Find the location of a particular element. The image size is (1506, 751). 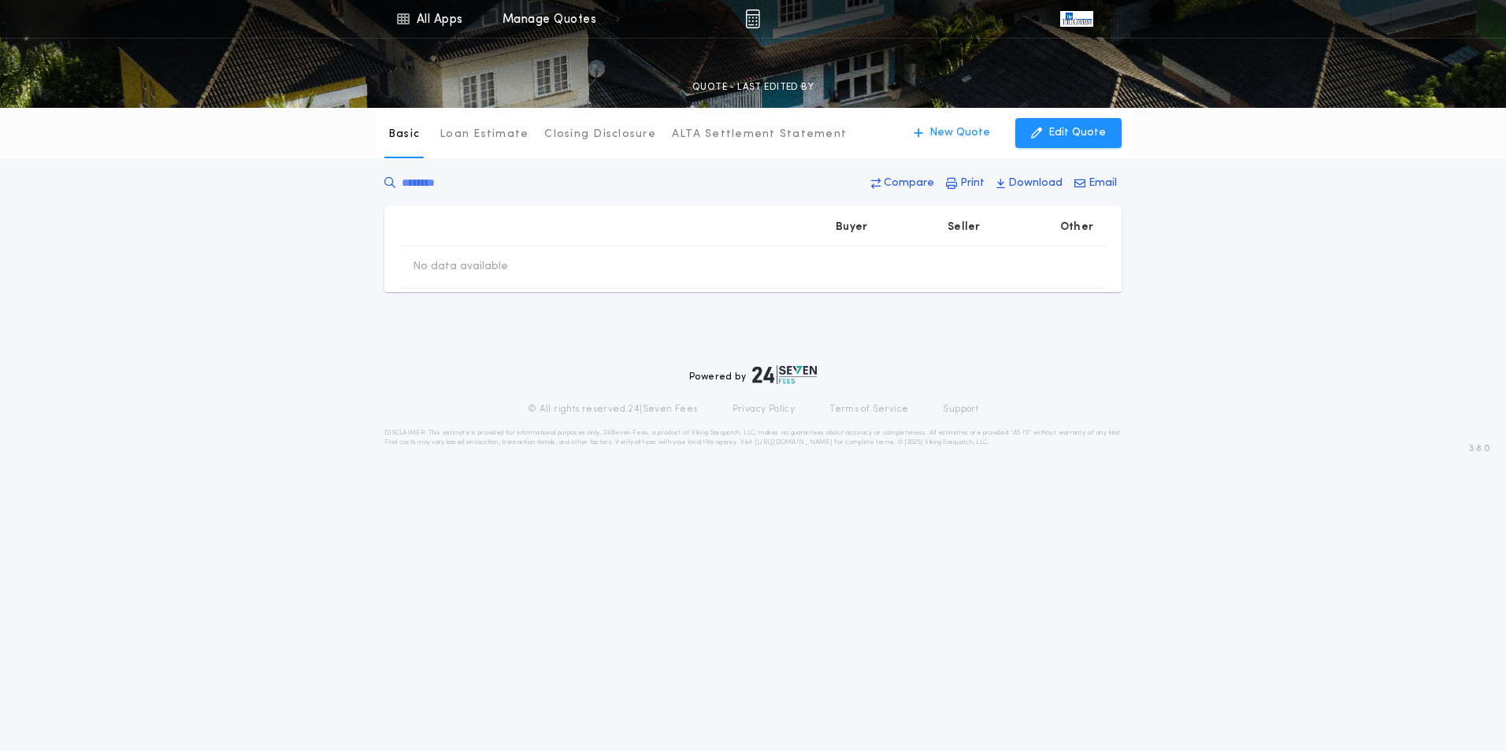

p: Other is located at coordinates (1077, 228).